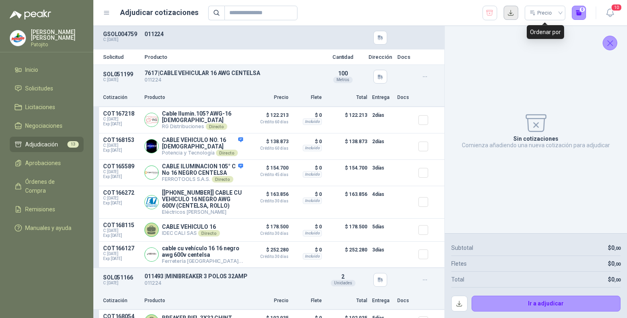  I want to click on span: Negociaciones, so click(44, 126).